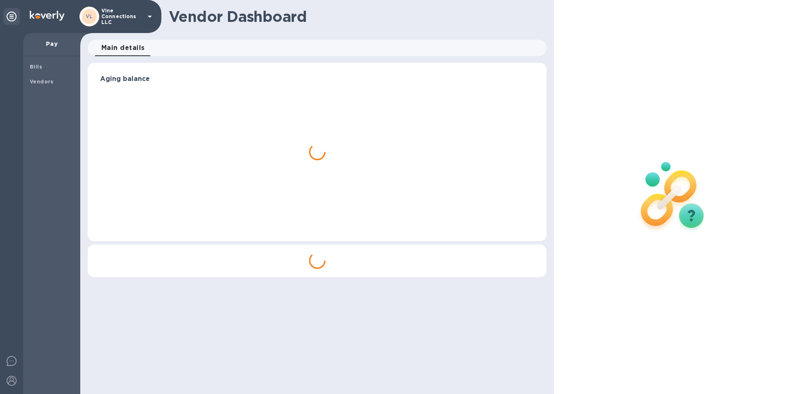 This screenshot has height=394, width=791. What do you see at coordinates (317, 79) in the screenshot?
I see `h3: Aging balance` at bounding box center [317, 79].